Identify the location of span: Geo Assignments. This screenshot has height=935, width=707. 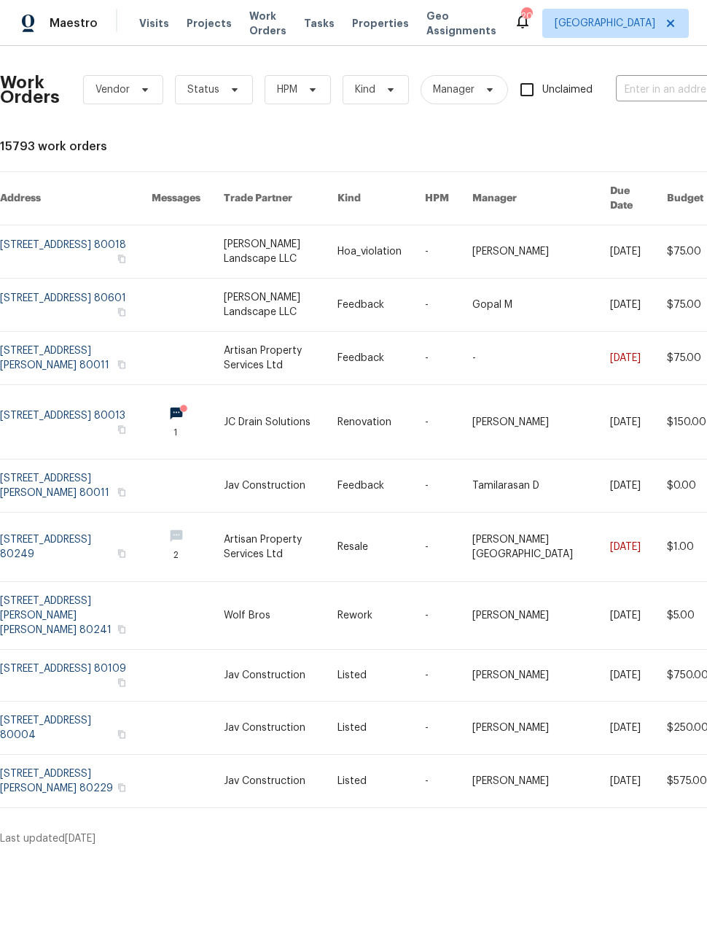
(461, 23).